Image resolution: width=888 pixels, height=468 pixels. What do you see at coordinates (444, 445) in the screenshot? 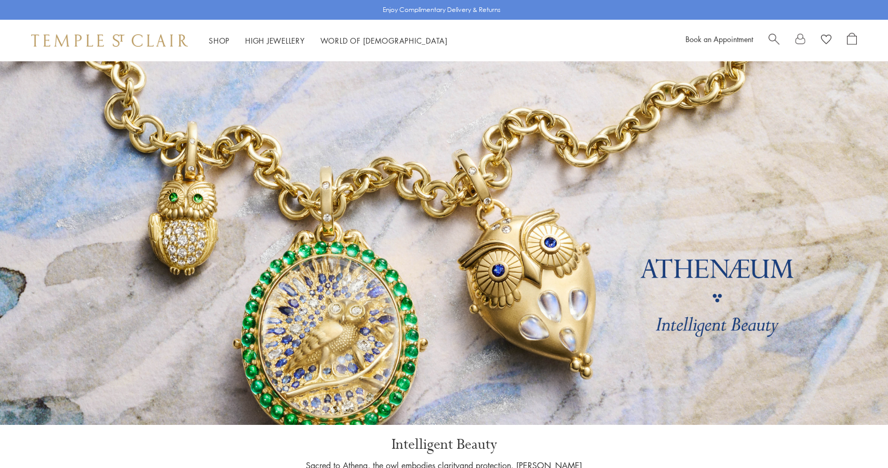
I see `p: Intelligent Beauty` at bounding box center [444, 445].